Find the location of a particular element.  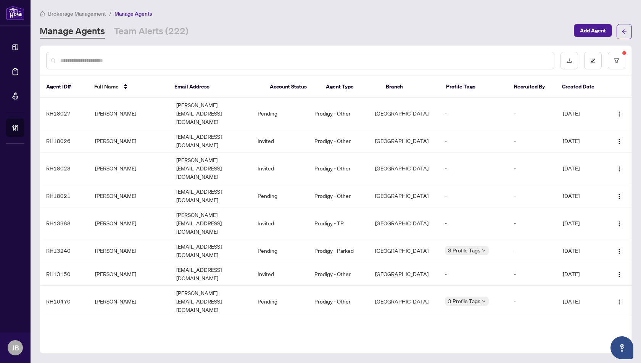

button: Open asap is located at coordinates (622, 348).